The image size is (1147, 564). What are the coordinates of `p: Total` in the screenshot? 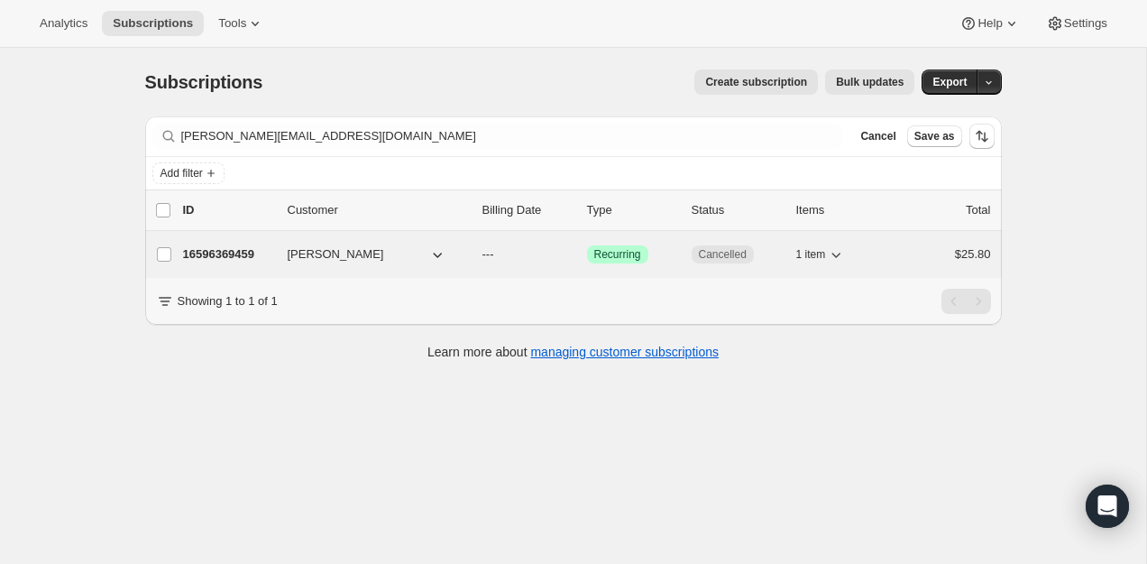 It's located at (978, 210).